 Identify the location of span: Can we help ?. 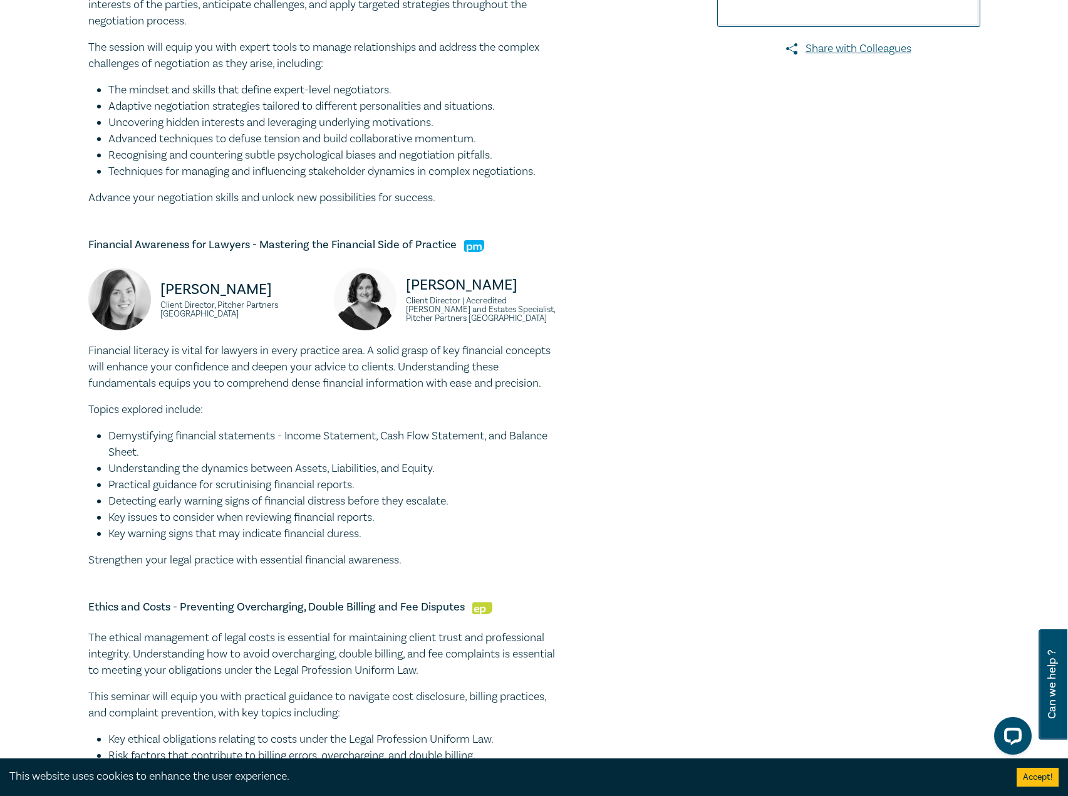
(1052, 684).